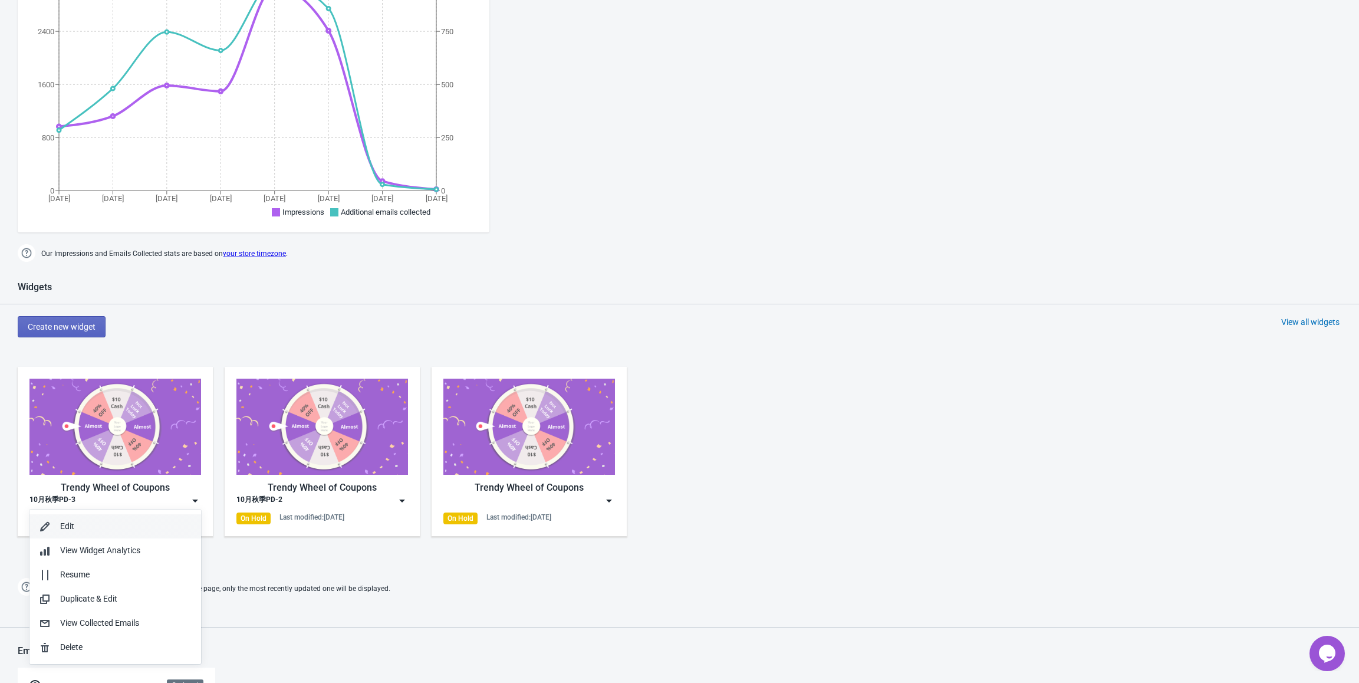  What do you see at coordinates (115, 526) in the screenshot?
I see `button: Edit` at bounding box center [115, 526].